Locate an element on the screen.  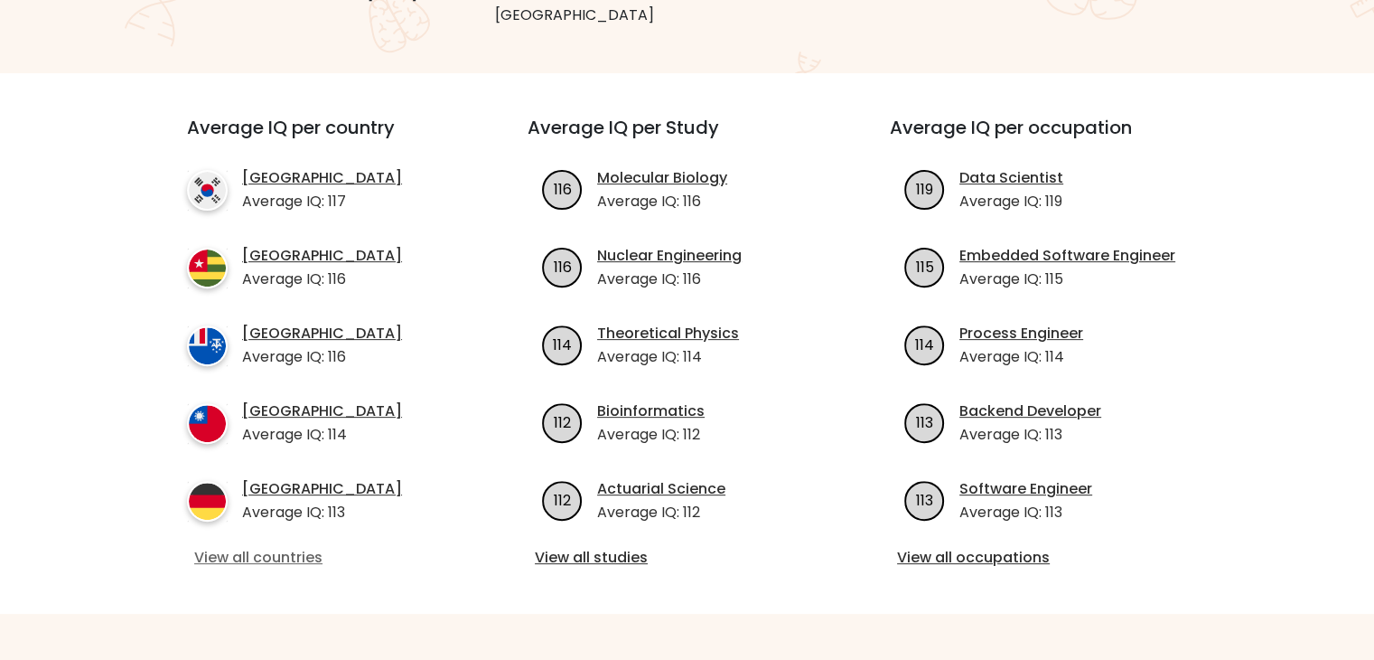
a: View all studies is located at coordinates (687, 557).